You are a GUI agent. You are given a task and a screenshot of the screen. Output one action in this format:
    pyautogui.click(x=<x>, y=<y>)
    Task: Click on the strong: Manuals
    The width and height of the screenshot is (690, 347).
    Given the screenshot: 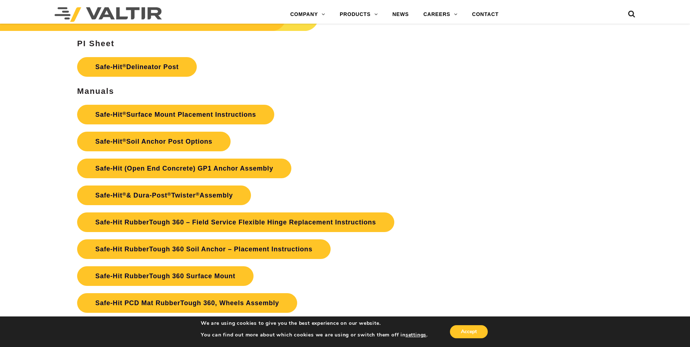 What is the action you would take?
    pyautogui.click(x=96, y=91)
    